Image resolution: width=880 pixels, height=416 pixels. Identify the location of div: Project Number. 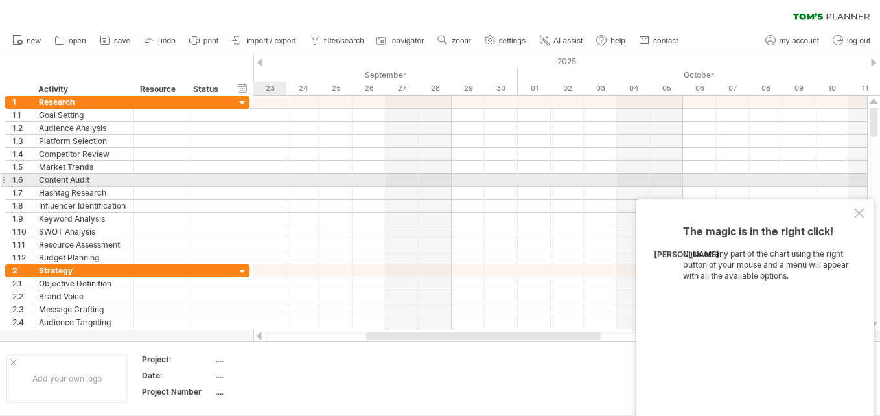
(178, 392).